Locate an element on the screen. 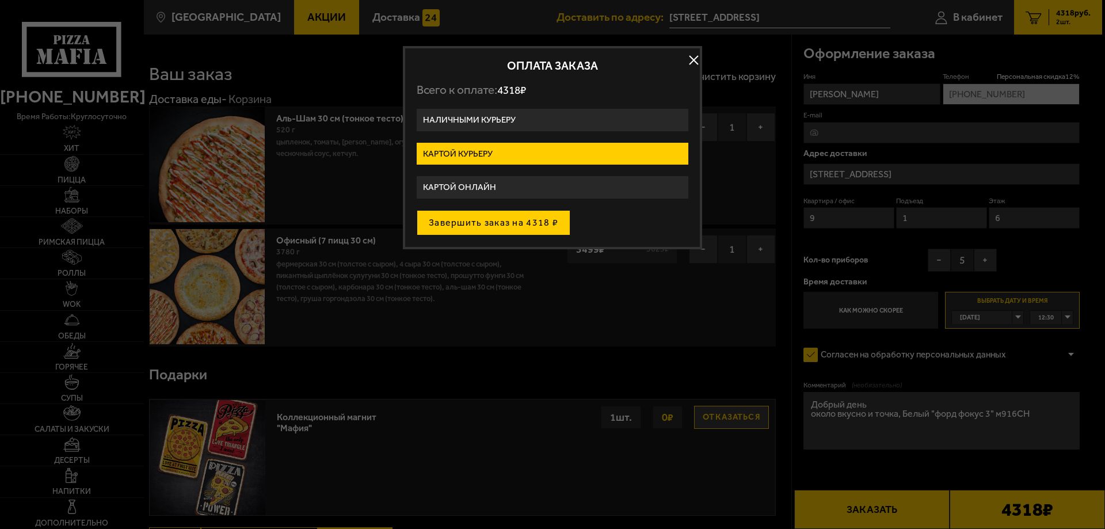  label: Наличными курьеру is located at coordinates (552, 120).